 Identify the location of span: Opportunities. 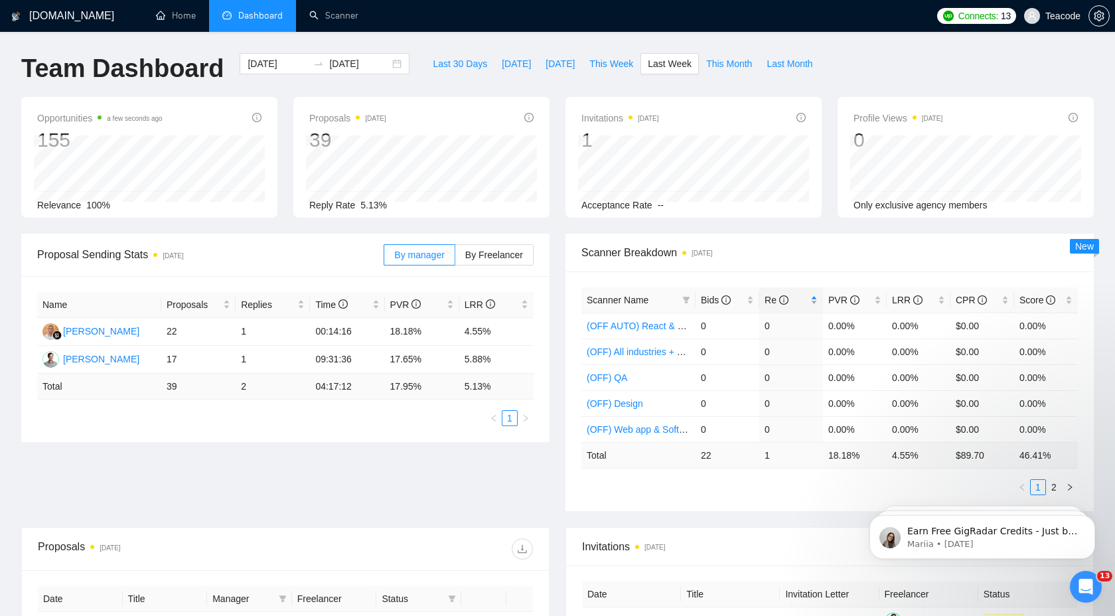
(100, 118).